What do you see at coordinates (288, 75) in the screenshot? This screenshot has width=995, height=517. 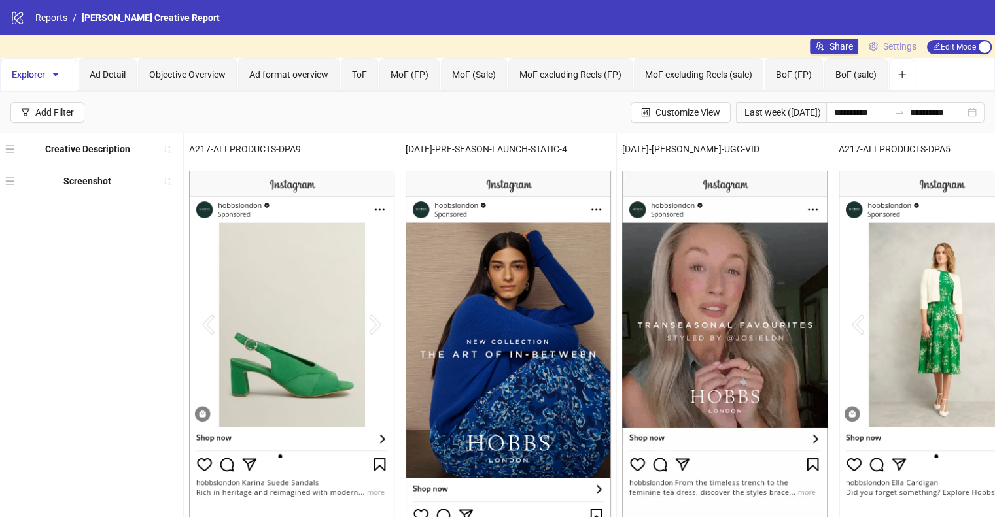 I see `span: Ad format overview` at bounding box center [288, 75].